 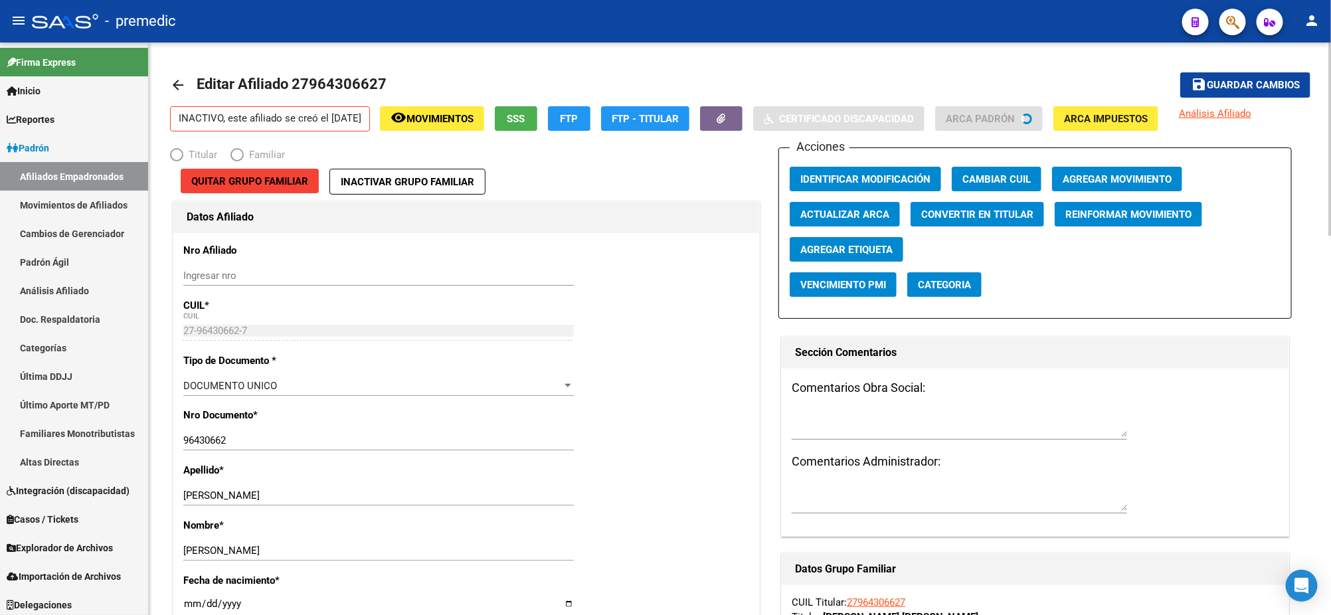 What do you see at coordinates (980, 119) in the screenshot?
I see `span: ARCA Padrón` at bounding box center [980, 119].